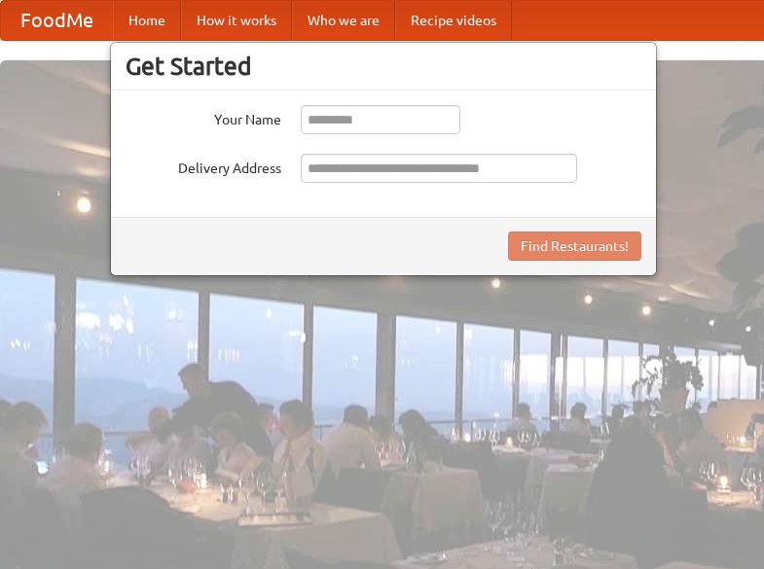 Image resolution: width=764 pixels, height=569 pixels. What do you see at coordinates (454, 20) in the screenshot?
I see `a: Recipe videos` at bounding box center [454, 20].